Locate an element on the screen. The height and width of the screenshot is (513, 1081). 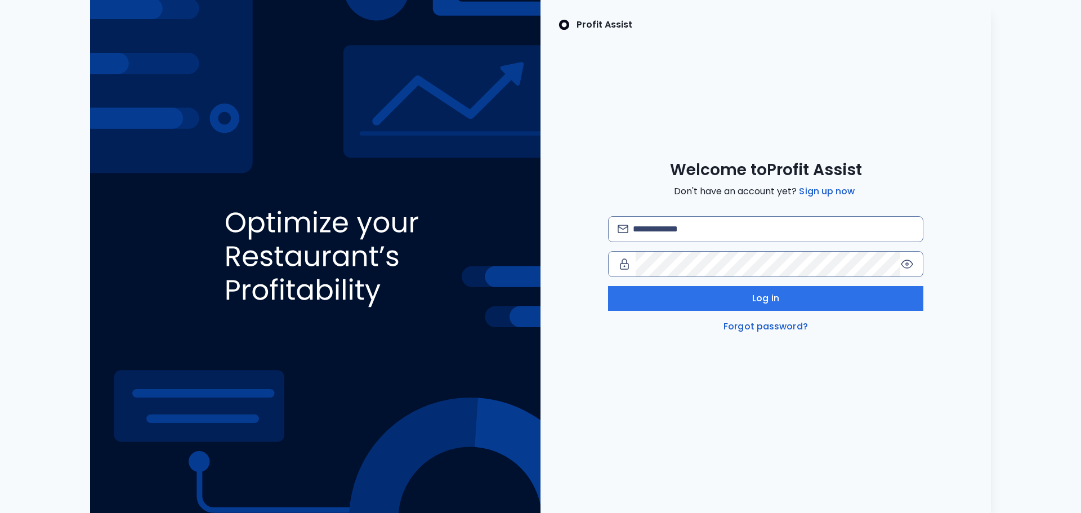
a: Sign up now is located at coordinates (827, 191).